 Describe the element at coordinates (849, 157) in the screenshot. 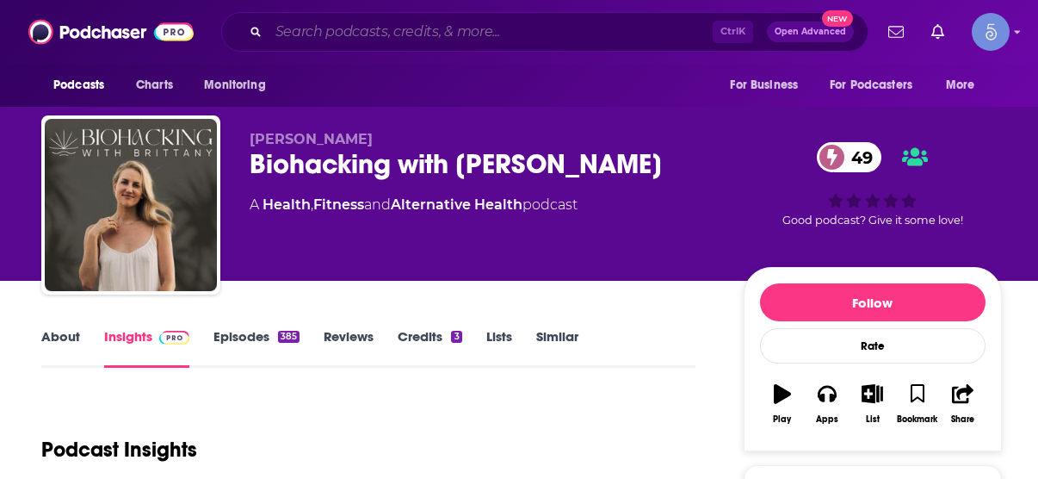

I see `a: 49` at that location.